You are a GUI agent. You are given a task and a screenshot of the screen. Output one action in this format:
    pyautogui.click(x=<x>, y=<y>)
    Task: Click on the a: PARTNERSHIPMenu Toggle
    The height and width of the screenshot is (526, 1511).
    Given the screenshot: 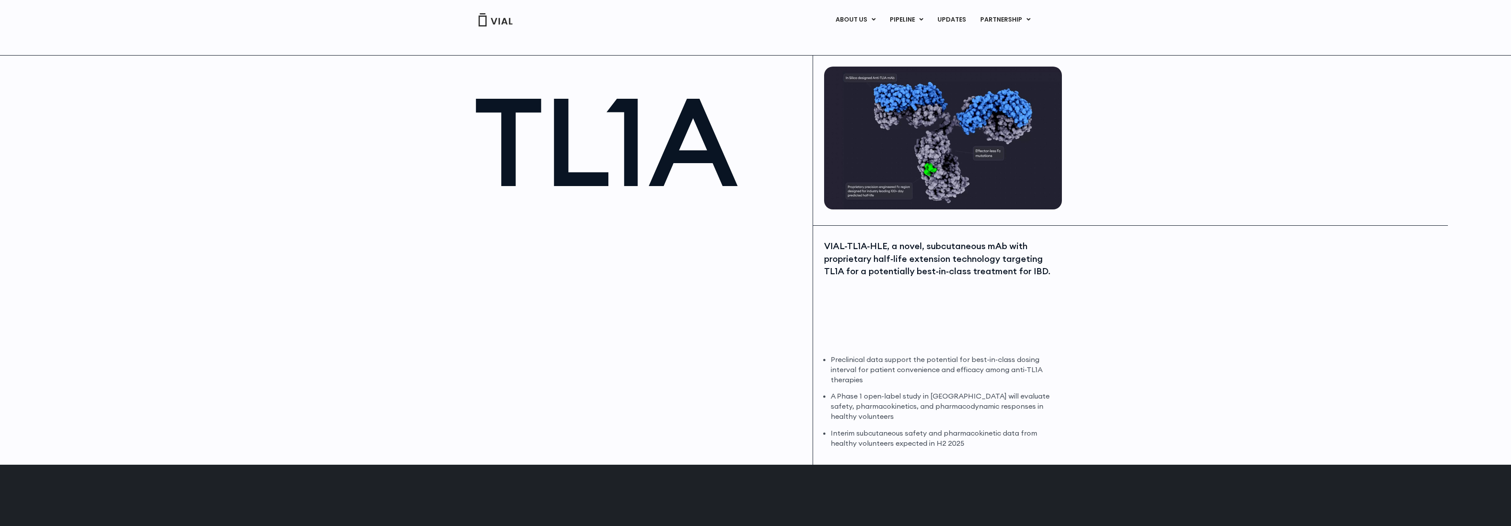 What is the action you would take?
    pyautogui.click(x=1005, y=20)
    